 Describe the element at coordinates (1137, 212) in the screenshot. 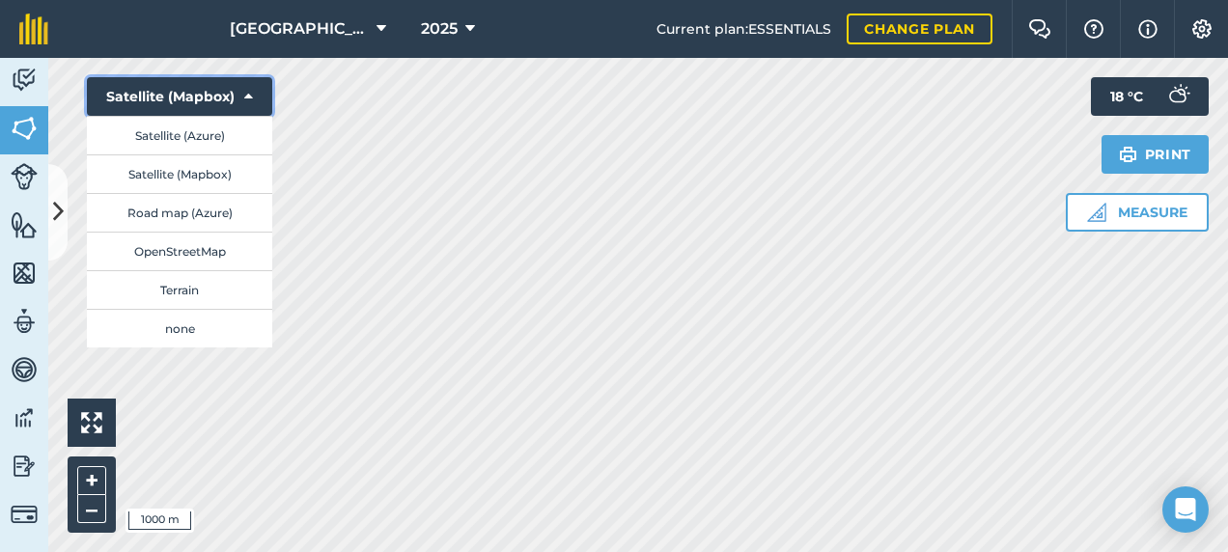

I see `button: Measure` at that location.